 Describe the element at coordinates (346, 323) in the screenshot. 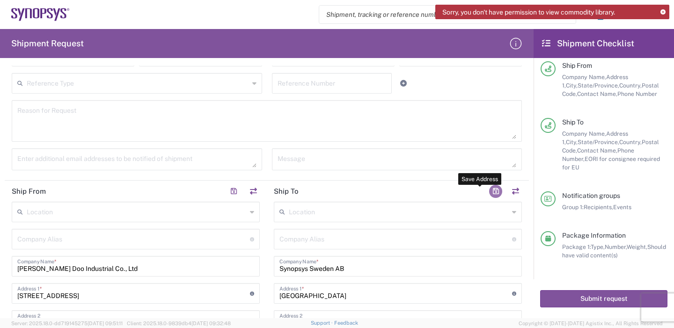

I see `a: Feedback` at that location.